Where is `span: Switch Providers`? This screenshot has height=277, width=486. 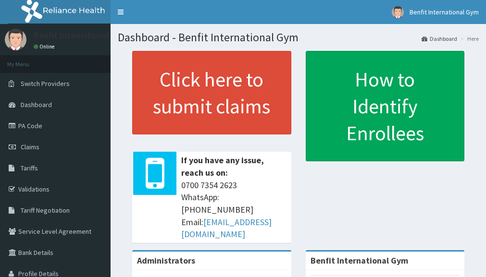 span: Switch Providers is located at coordinates (45, 84).